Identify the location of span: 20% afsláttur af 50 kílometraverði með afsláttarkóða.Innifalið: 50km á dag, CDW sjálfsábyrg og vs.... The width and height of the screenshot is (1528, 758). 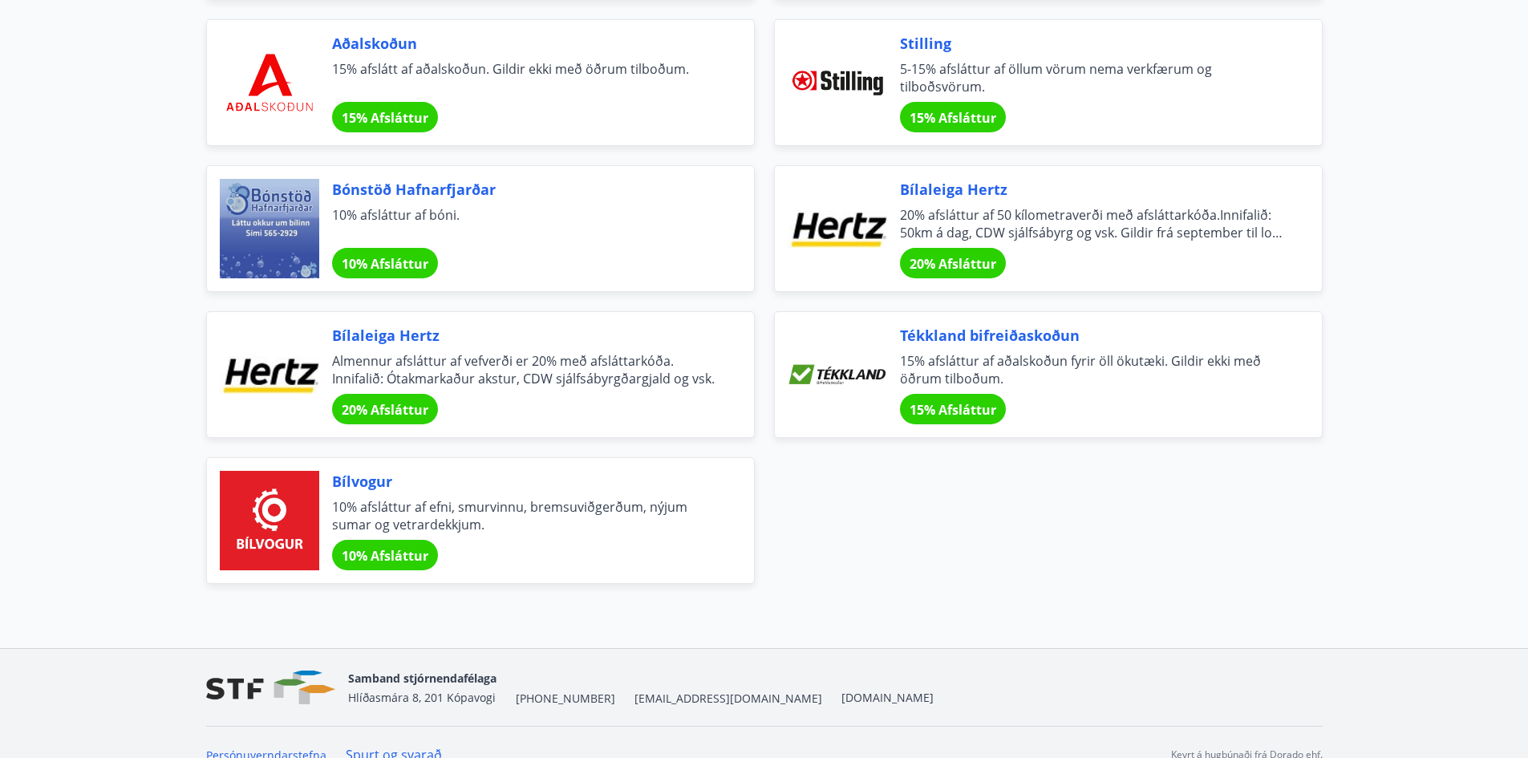
(1092, 224).